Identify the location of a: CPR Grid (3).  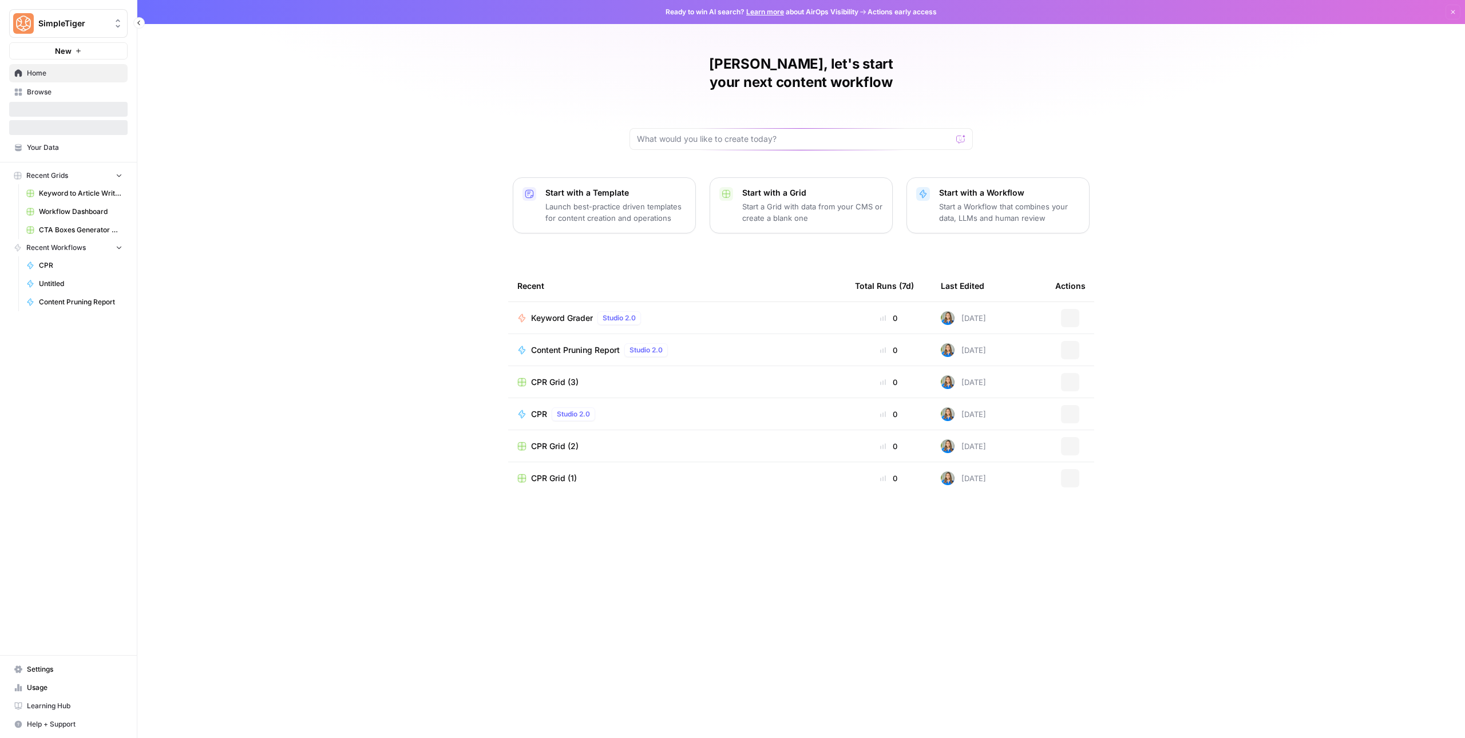
(677, 382).